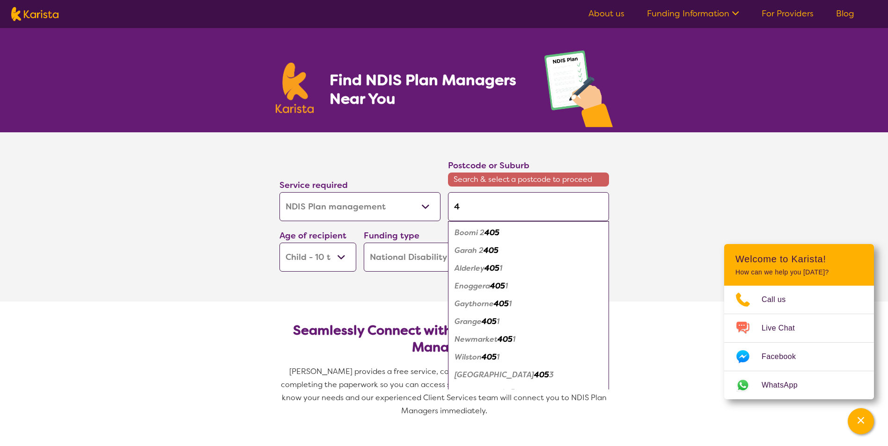  I want to click on div: Newmarket 4051, so click(528, 340).